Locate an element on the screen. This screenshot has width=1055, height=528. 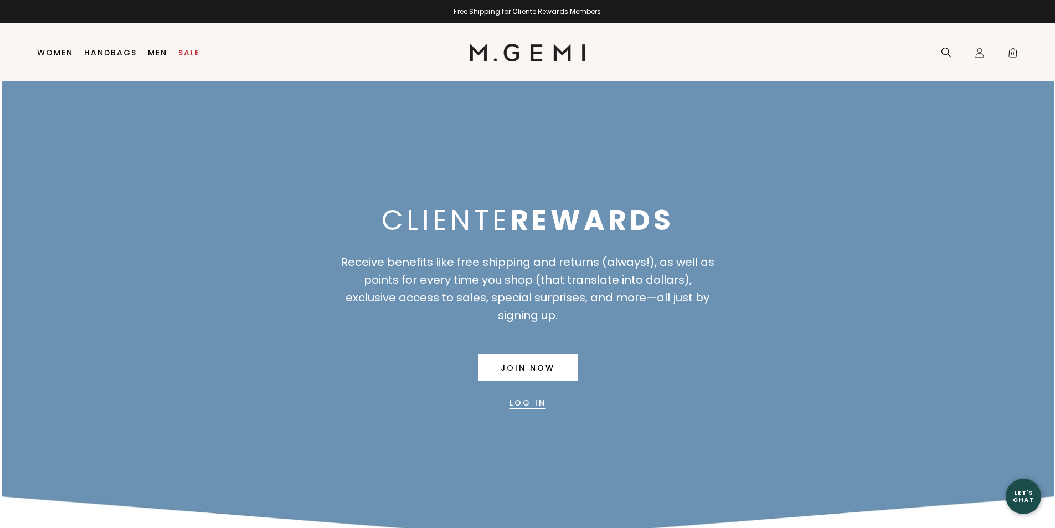
div: Receive benefits like free shipping and returns (always!), as well as points for every time you s... is located at coordinates (527, 289).